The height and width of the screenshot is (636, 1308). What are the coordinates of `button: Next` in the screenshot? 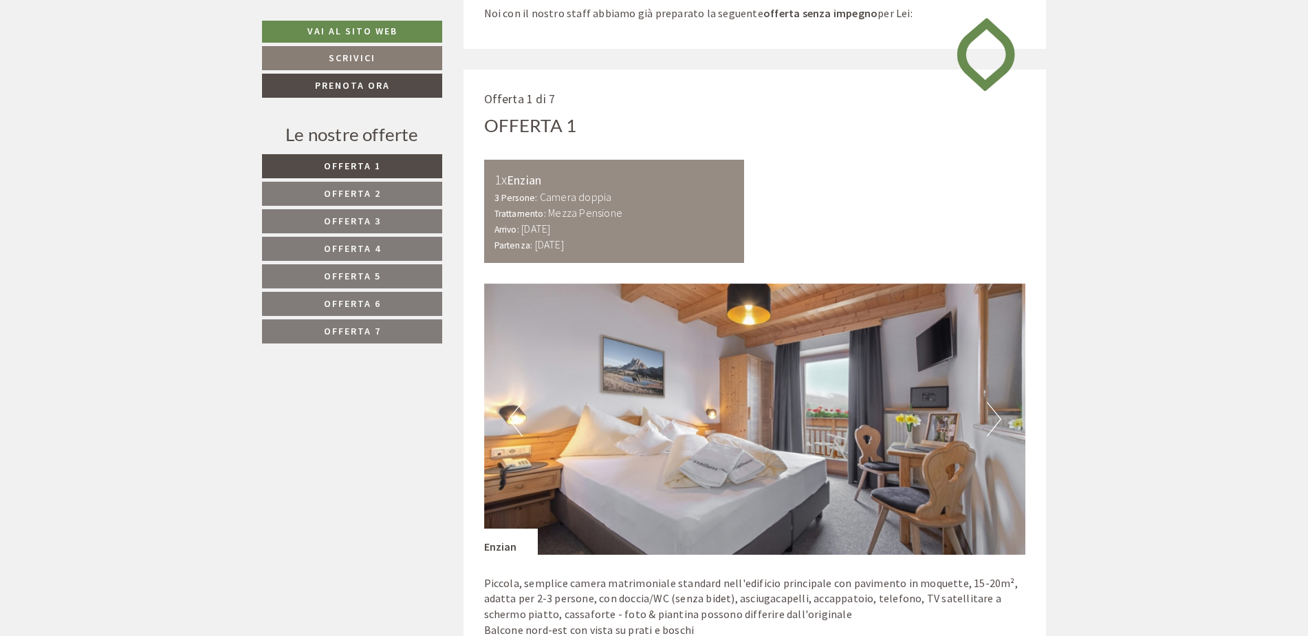 It's located at (994, 419).